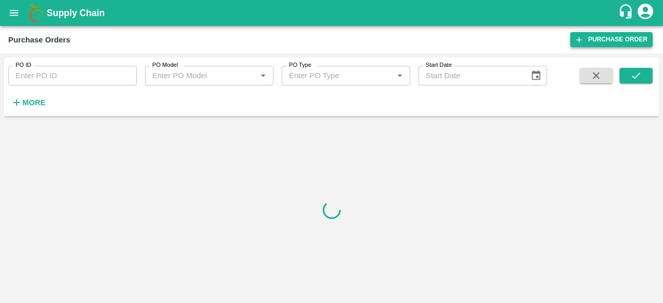 Image resolution: width=663 pixels, height=303 pixels. Describe the element at coordinates (611, 39) in the screenshot. I see `a: Purchase Order` at that location.